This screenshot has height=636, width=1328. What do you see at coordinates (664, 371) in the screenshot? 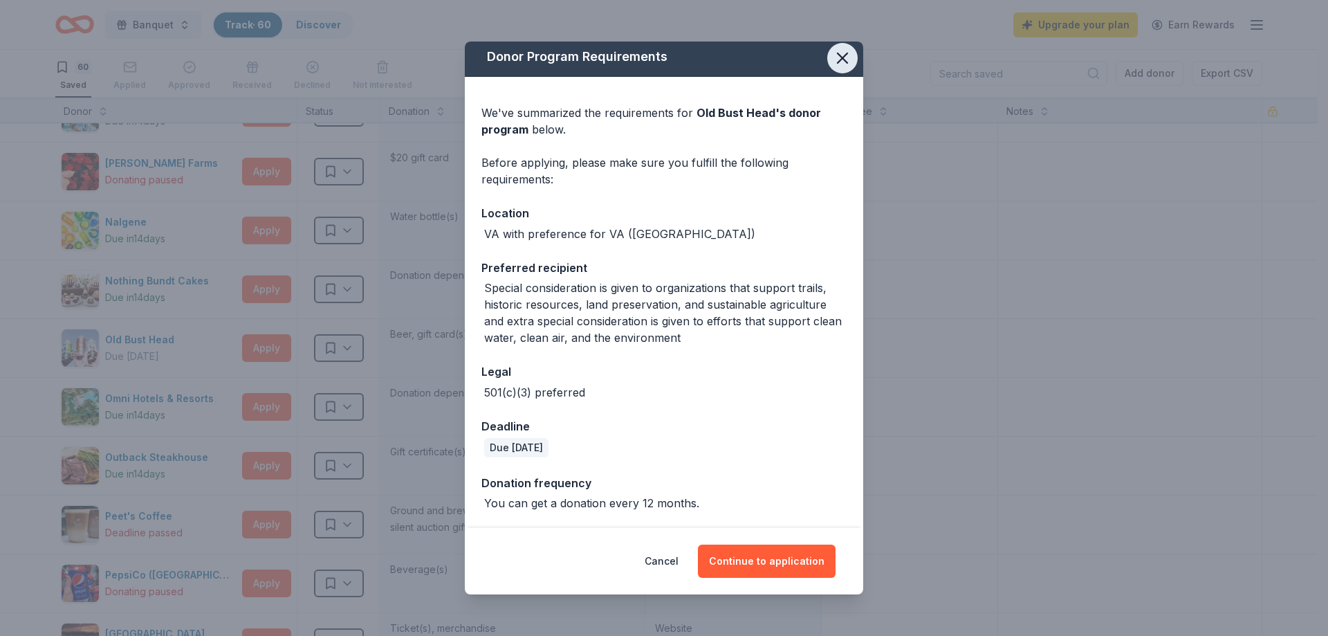
I see `div: Legal` at bounding box center [664, 371].